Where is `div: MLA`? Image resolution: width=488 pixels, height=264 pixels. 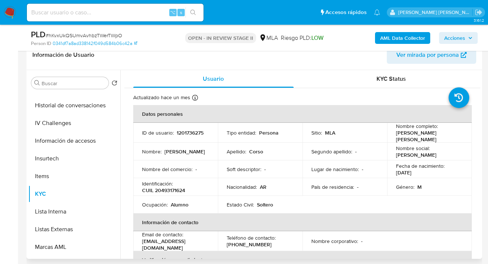
div: MLA is located at coordinates (269, 38).